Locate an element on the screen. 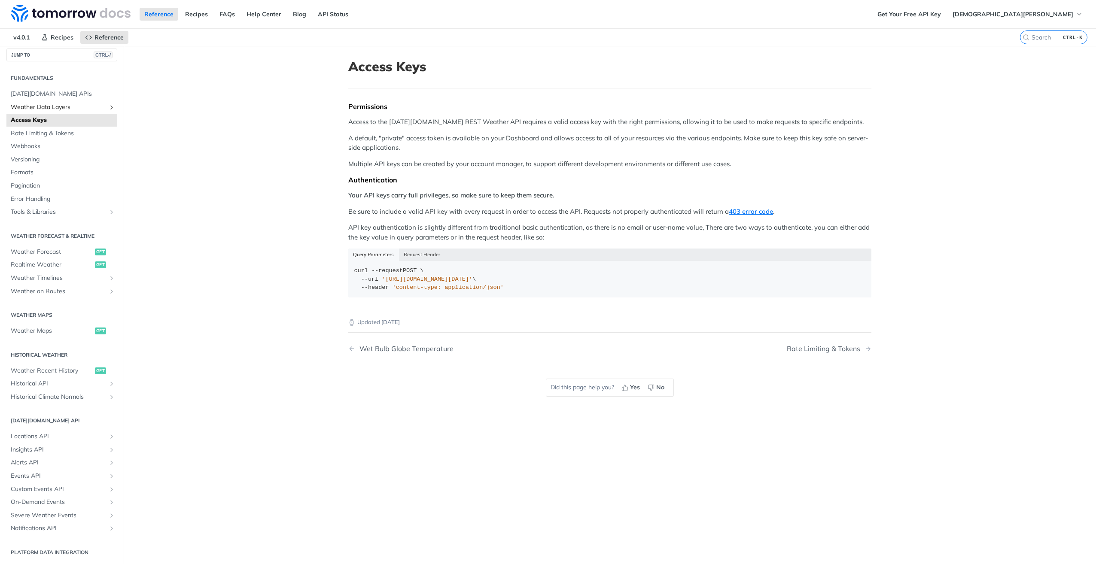  span: Historical API is located at coordinates (58, 384).